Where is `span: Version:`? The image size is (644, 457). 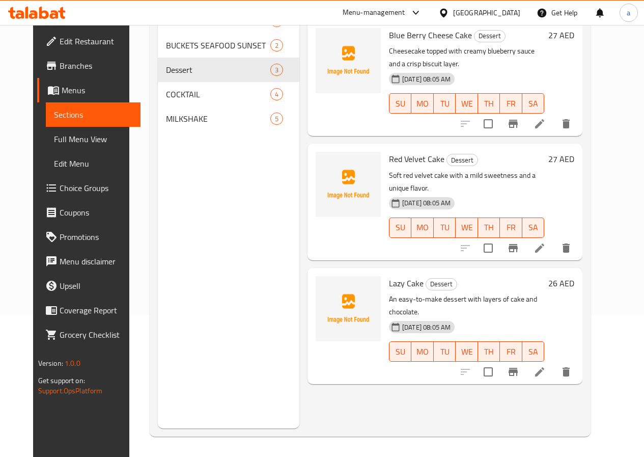
span: Version: is located at coordinates (50, 363).